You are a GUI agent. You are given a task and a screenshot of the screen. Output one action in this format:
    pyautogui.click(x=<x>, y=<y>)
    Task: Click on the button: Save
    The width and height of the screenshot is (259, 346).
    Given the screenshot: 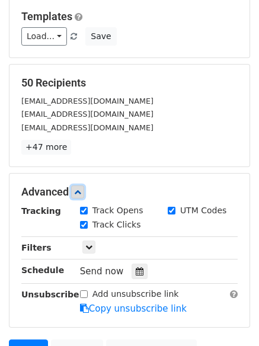 What is the action you would take?
    pyautogui.click(x=101, y=36)
    